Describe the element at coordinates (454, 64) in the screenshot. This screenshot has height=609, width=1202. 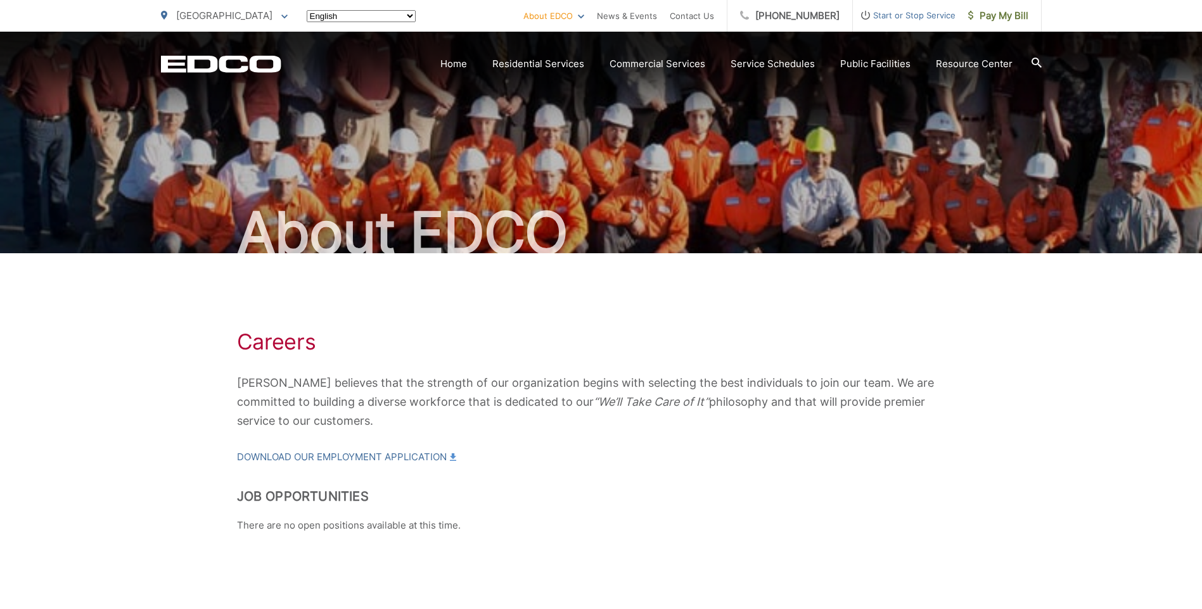
I see `a: Home` at that location.